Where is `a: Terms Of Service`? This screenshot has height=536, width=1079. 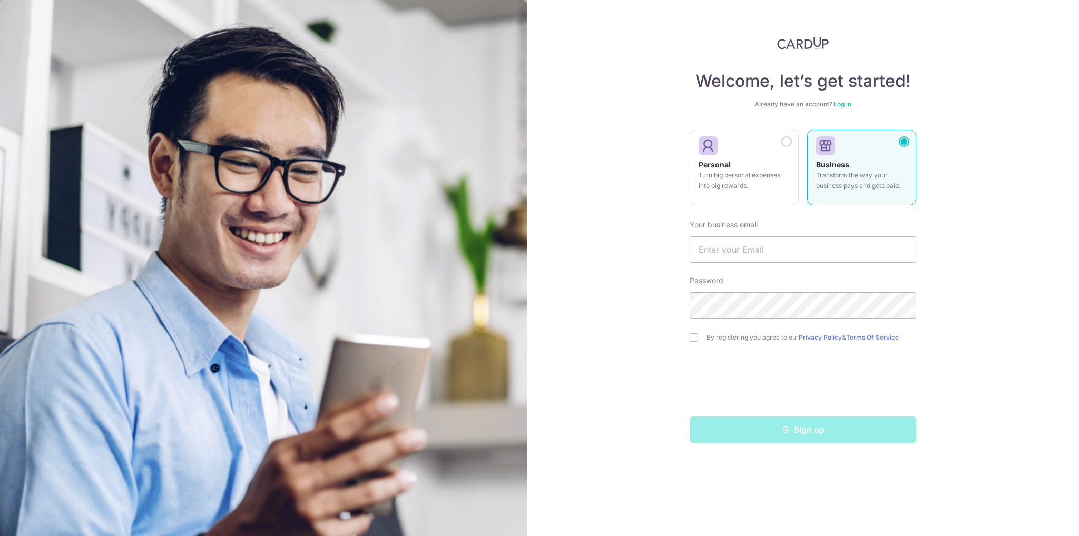
a: Terms Of Service is located at coordinates (873, 337).